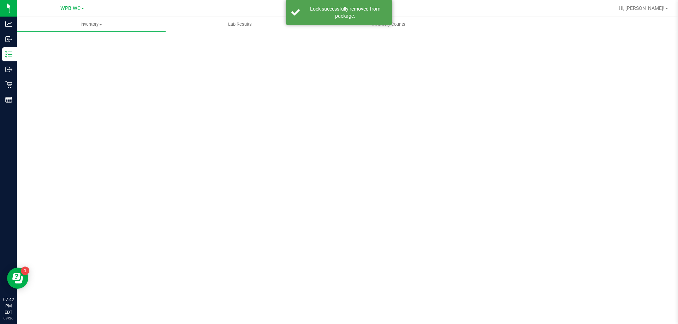 This screenshot has width=678, height=324. Describe the element at coordinates (9, 54) in the screenshot. I see `inline-svg: Inventory` at that location.